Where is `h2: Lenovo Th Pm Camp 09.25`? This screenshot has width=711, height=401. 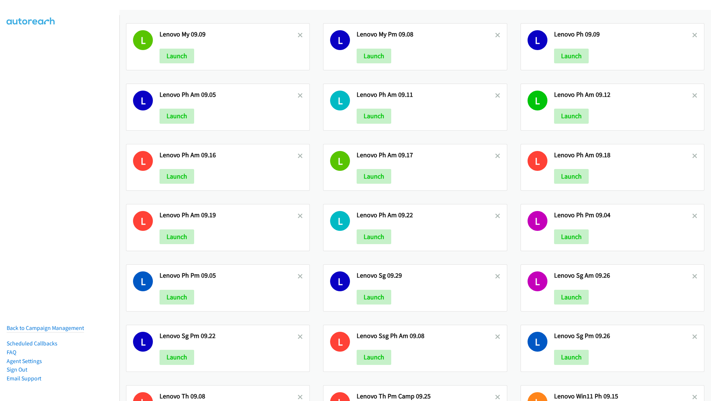 h2: Lenovo Th Pm Camp 09.25 is located at coordinates (426, 396).